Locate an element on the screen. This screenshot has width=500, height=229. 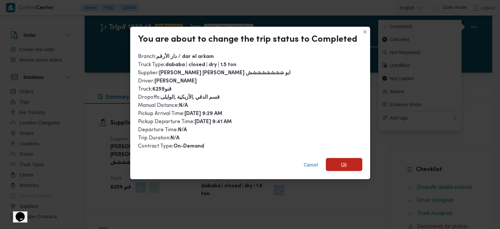
span: Truck Type : is located at coordinates (187, 65).